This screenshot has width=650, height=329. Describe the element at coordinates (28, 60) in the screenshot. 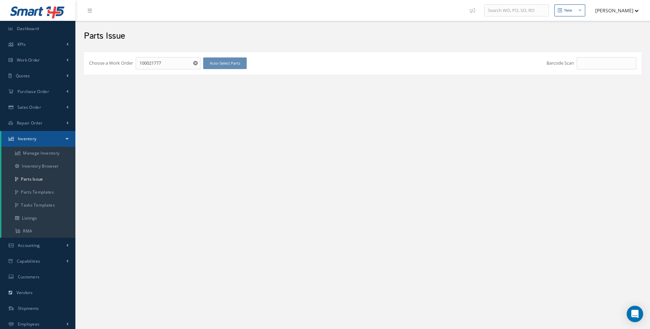

I see `span: Work Order` at that location.